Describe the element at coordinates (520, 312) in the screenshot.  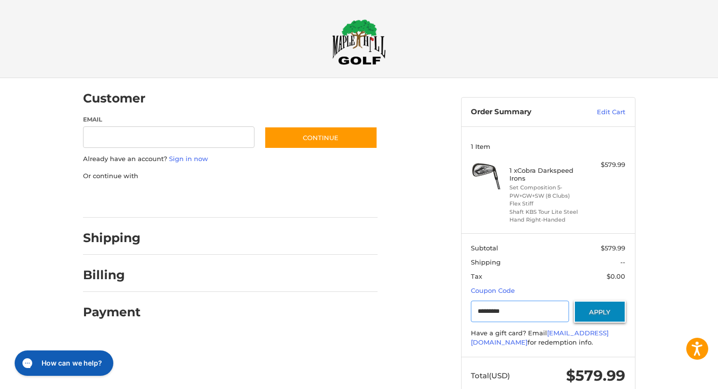
I see `input: Gift Certificate or Coupon Code` at that location.